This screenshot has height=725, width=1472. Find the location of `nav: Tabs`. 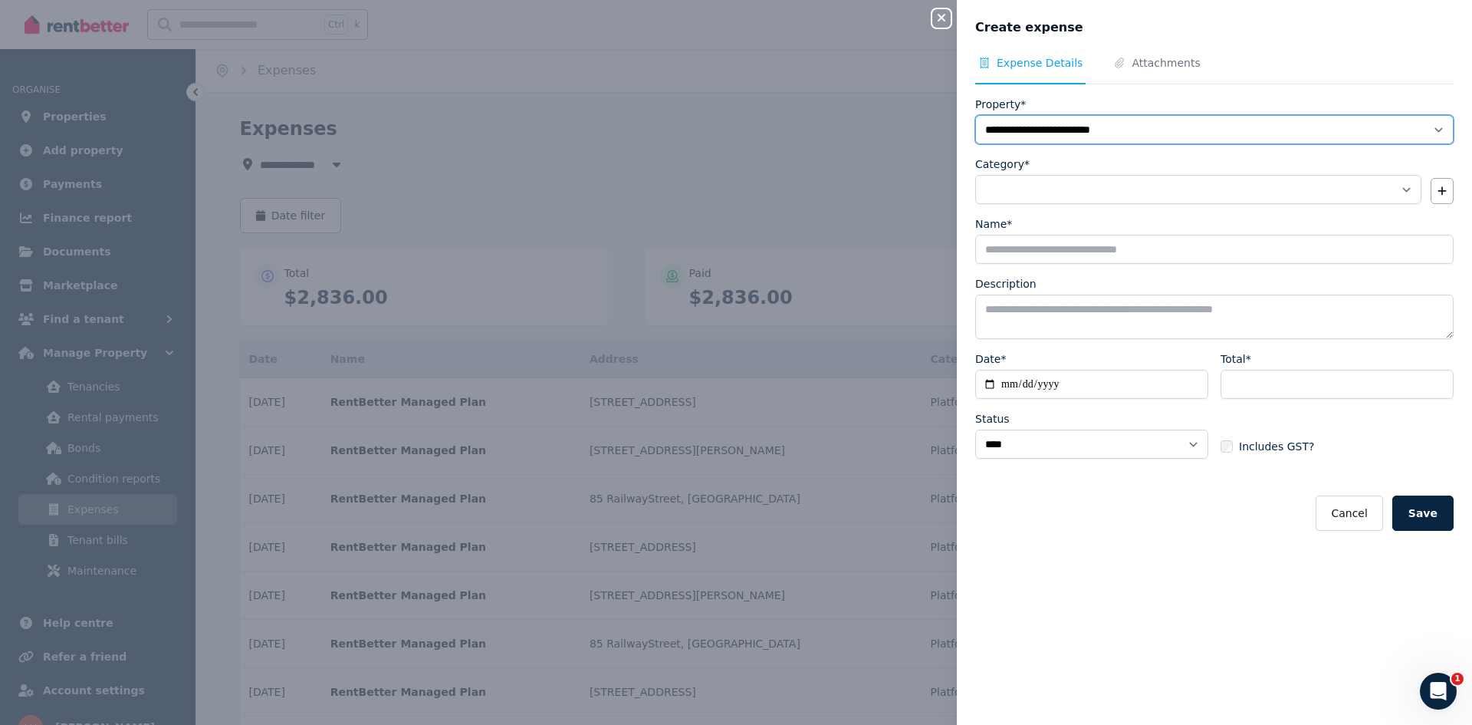

nav: Tabs is located at coordinates (1215, 70).